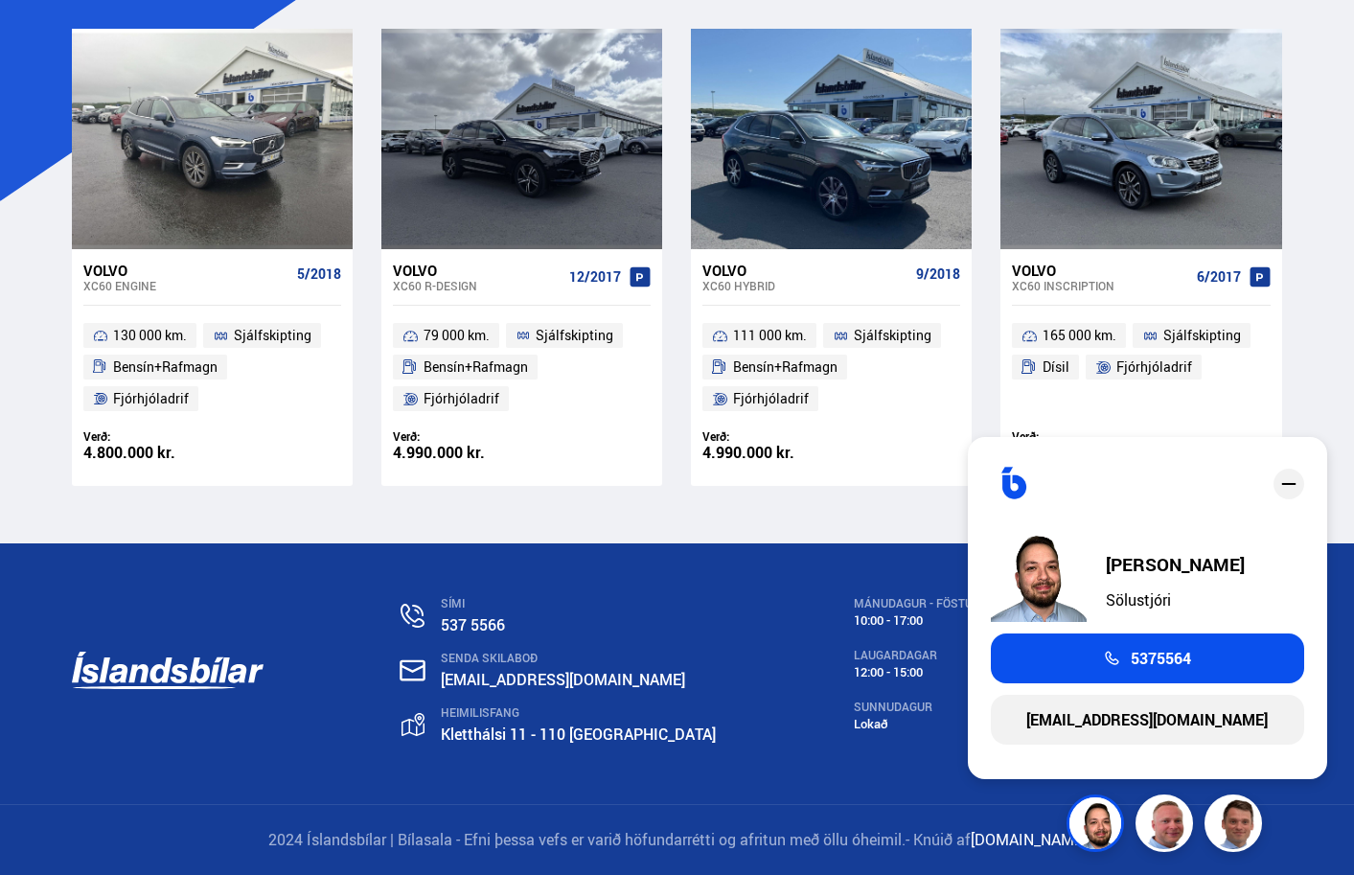 The image size is (1354, 875). What do you see at coordinates (933, 724) in the screenshot?
I see `div: Lokað` at bounding box center [933, 724].